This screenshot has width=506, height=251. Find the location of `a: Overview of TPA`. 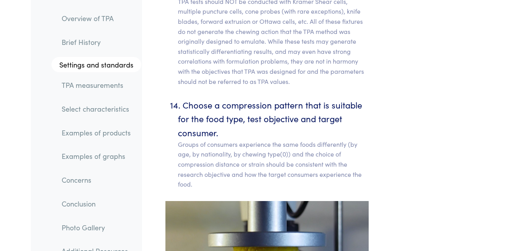

a: Overview of TPA is located at coordinates (98, 18).